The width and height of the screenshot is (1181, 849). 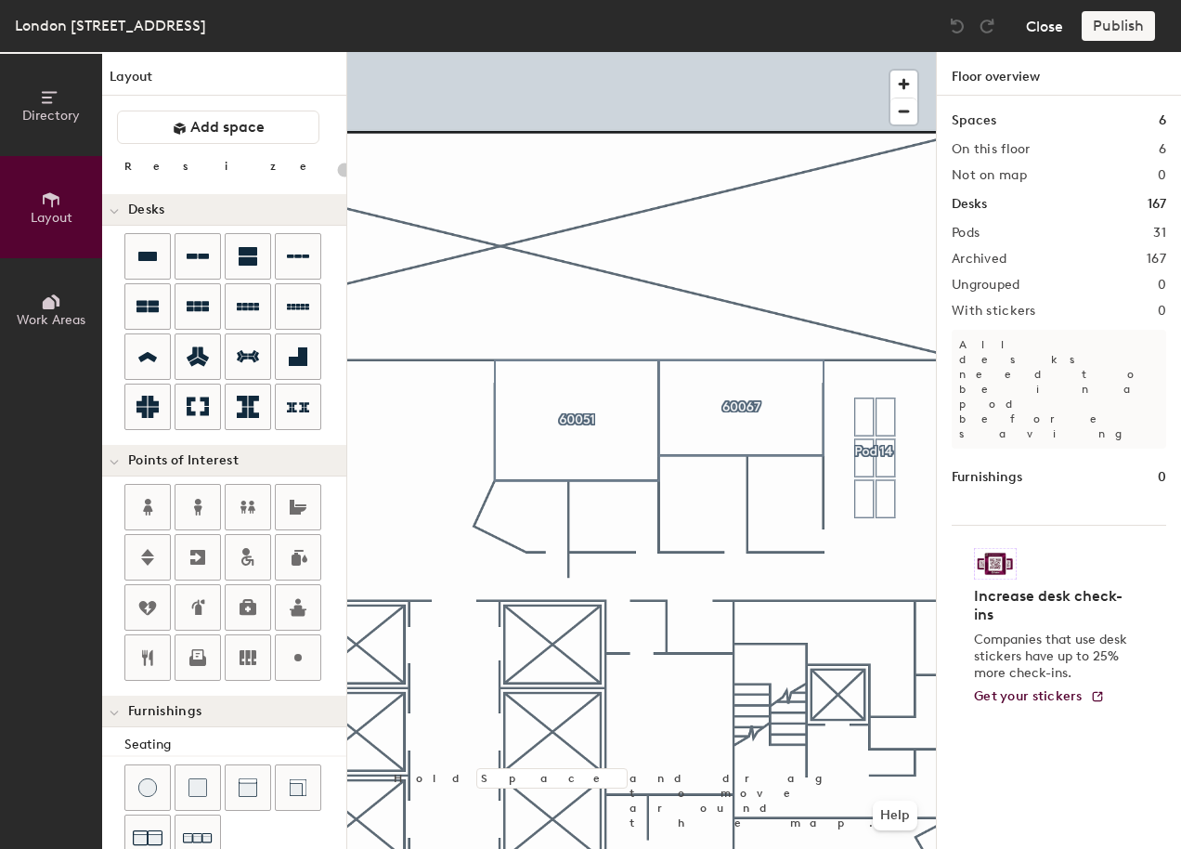 I want to click on button: Stool, so click(x=148, y=787).